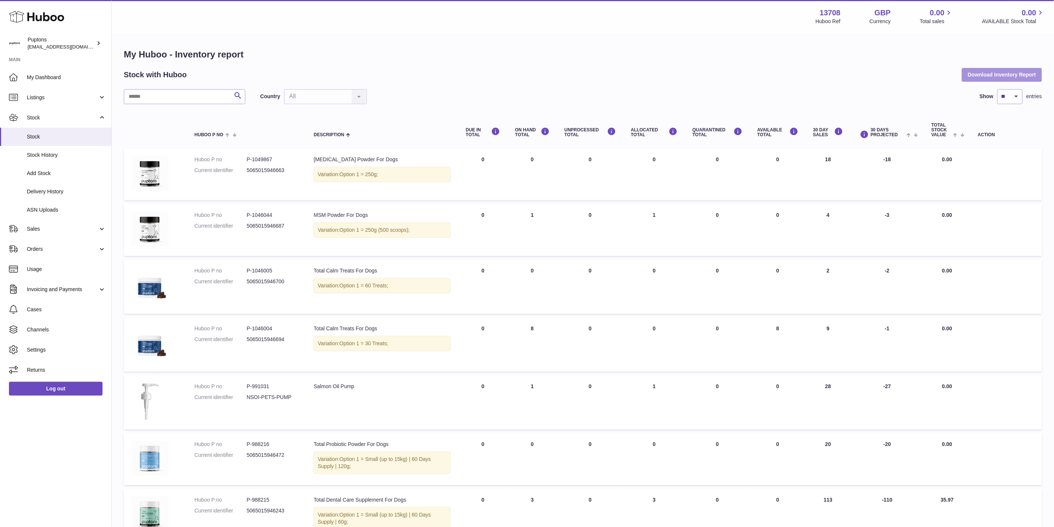  What do you see at coordinates (1014, 16) in the screenshot?
I see `a: 0.00 AVAILABLE Stock Total` at bounding box center [1014, 16].